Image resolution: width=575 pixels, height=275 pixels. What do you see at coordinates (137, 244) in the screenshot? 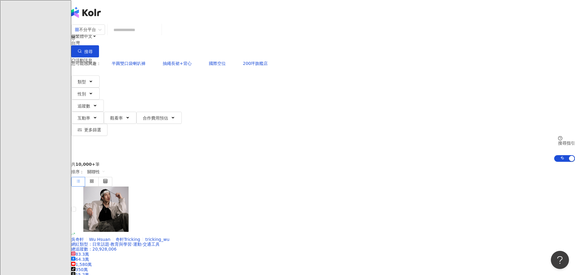
I see `span: 運動` at bounding box center [137, 244].